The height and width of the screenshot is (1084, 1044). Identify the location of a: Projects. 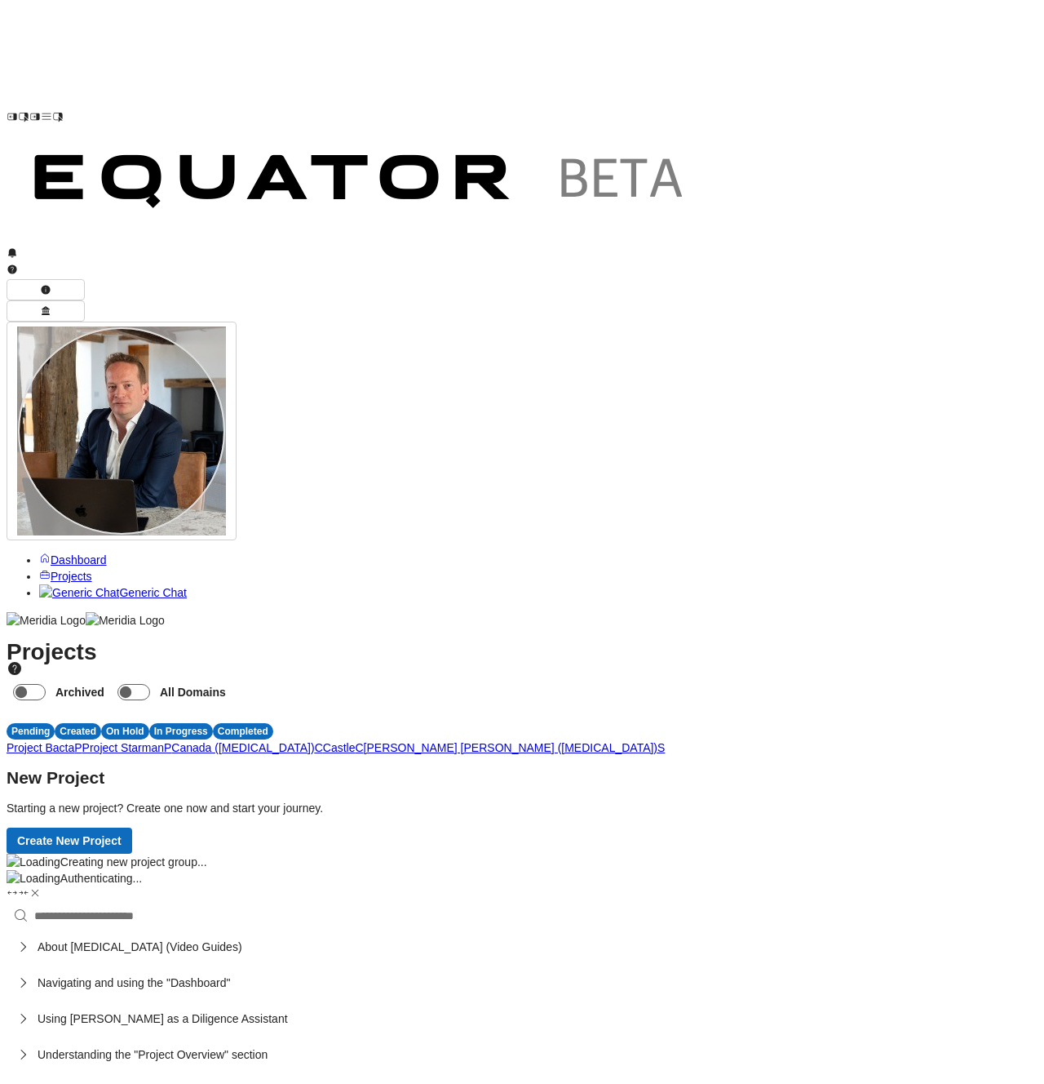
(65, 576).